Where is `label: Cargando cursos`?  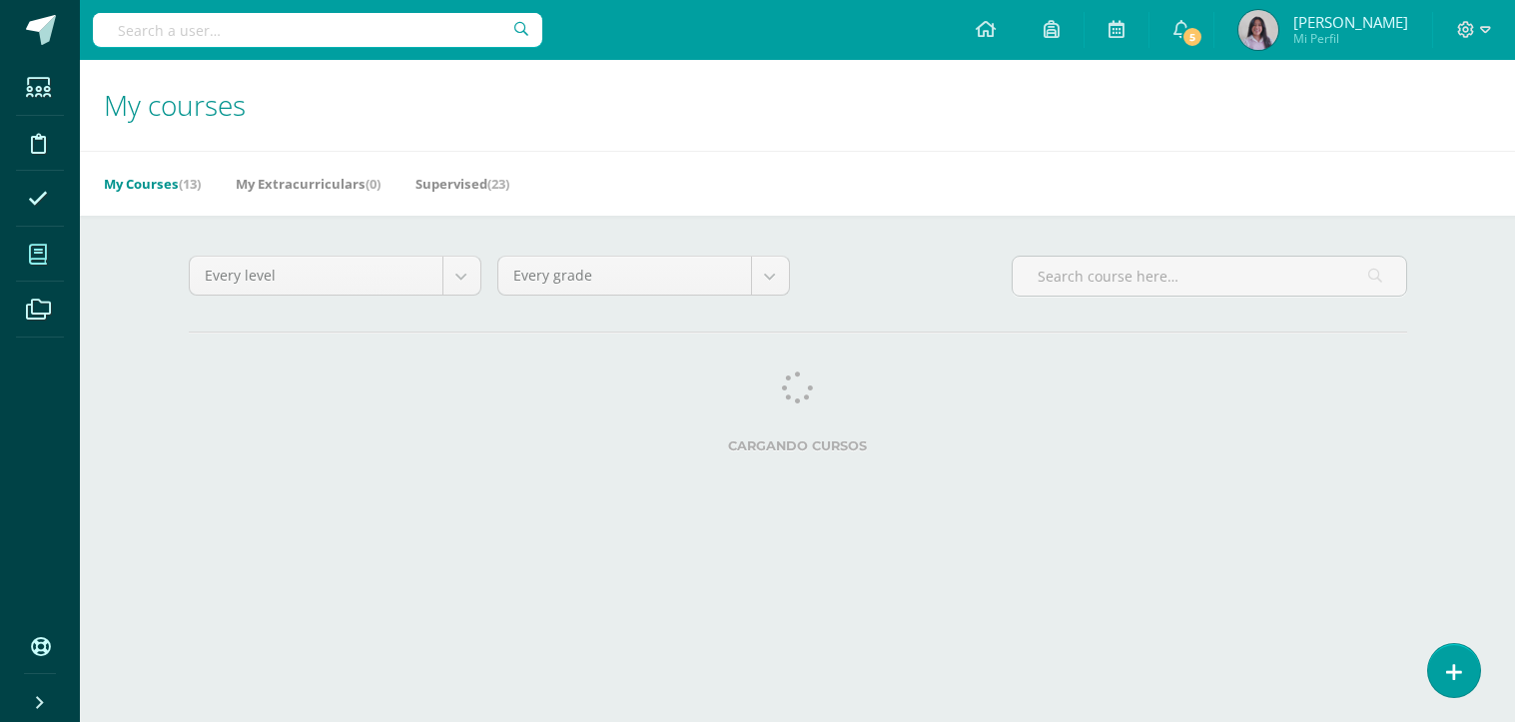
label: Cargando cursos is located at coordinates (798, 446).